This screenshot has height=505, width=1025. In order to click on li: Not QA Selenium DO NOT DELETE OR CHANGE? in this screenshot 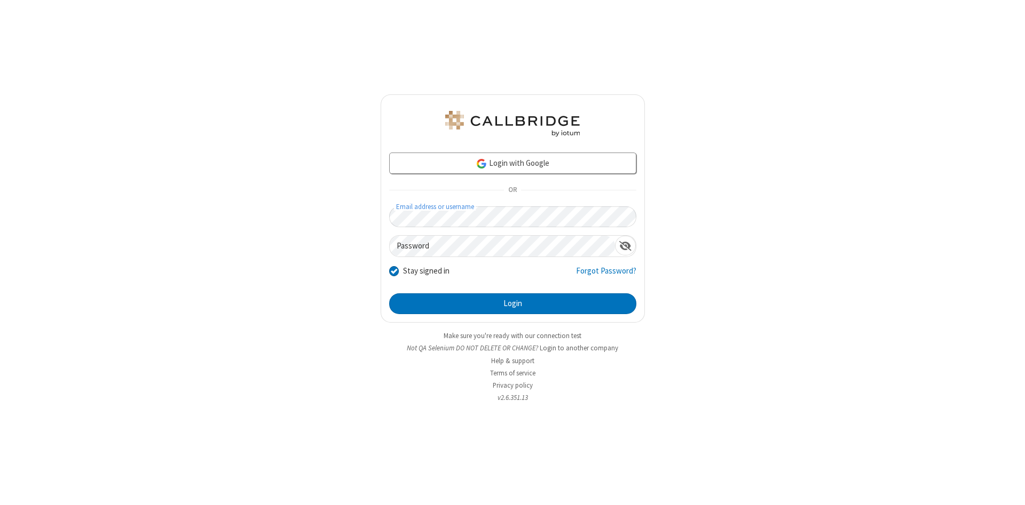, I will do `click(512, 348)`.